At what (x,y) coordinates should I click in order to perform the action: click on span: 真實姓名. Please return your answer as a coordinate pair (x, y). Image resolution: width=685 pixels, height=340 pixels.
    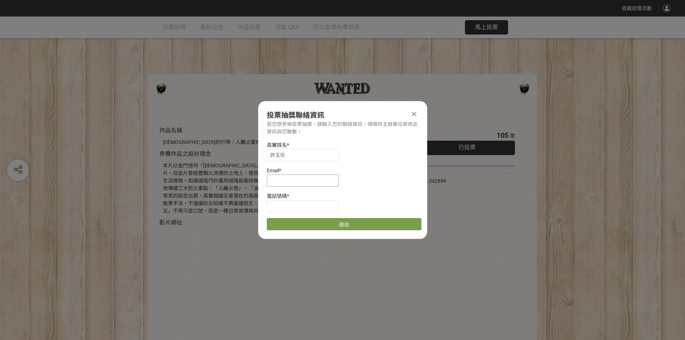
    Looking at the image, I should click on (277, 145).